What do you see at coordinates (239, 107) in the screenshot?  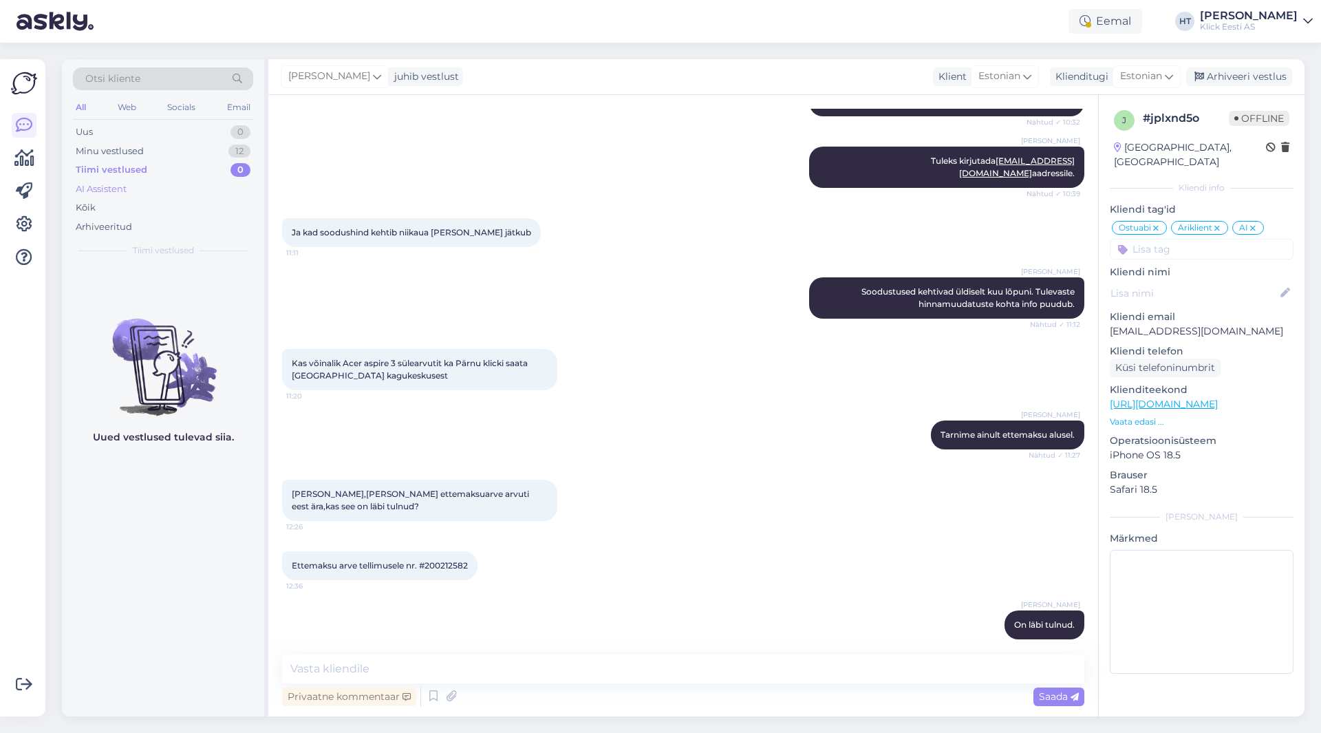 I see `div: Email` at bounding box center [239, 107].